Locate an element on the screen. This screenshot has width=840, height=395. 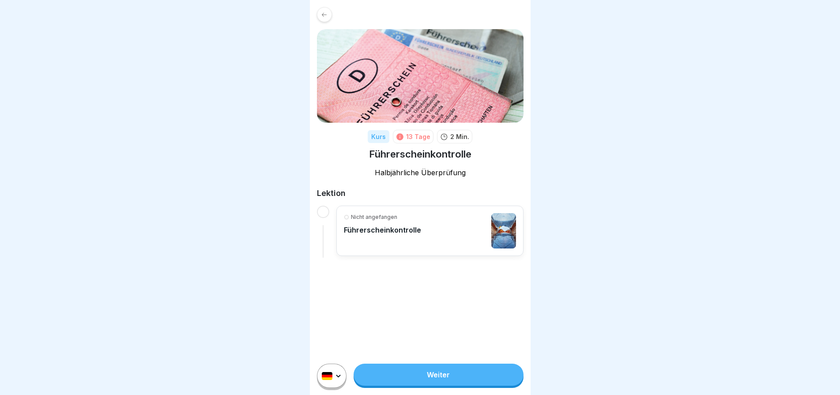
img: tysqa3kn17sbof1d0u0endyv.png is located at coordinates (420, 76).